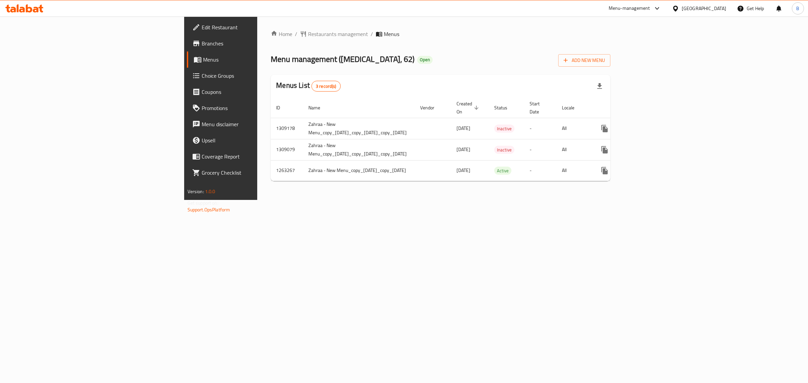 This screenshot has height=383, width=808. What do you see at coordinates (258, 157) in the screenshot?
I see `span: Coverage Report` at bounding box center [258, 157].